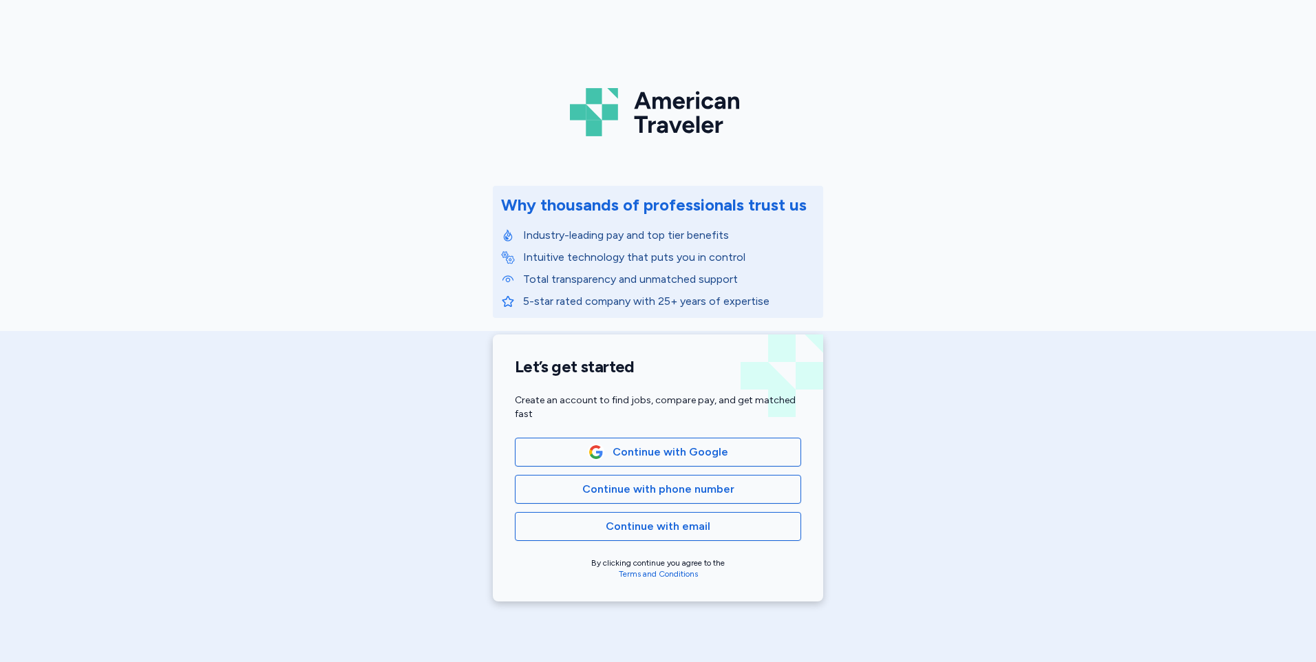 This screenshot has width=1316, height=662. Describe the element at coordinates (658, 574) in the screenshot. I see `a: Terms and Conditions` at that location.